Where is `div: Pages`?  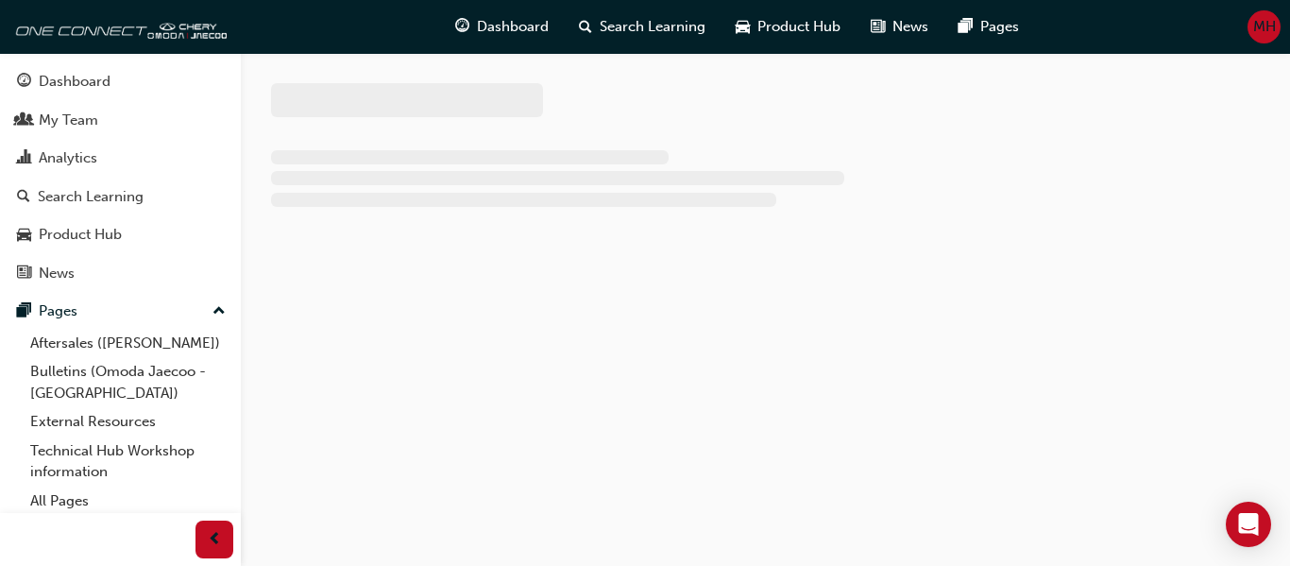 div: Pages is located at coordinates (58, 311).